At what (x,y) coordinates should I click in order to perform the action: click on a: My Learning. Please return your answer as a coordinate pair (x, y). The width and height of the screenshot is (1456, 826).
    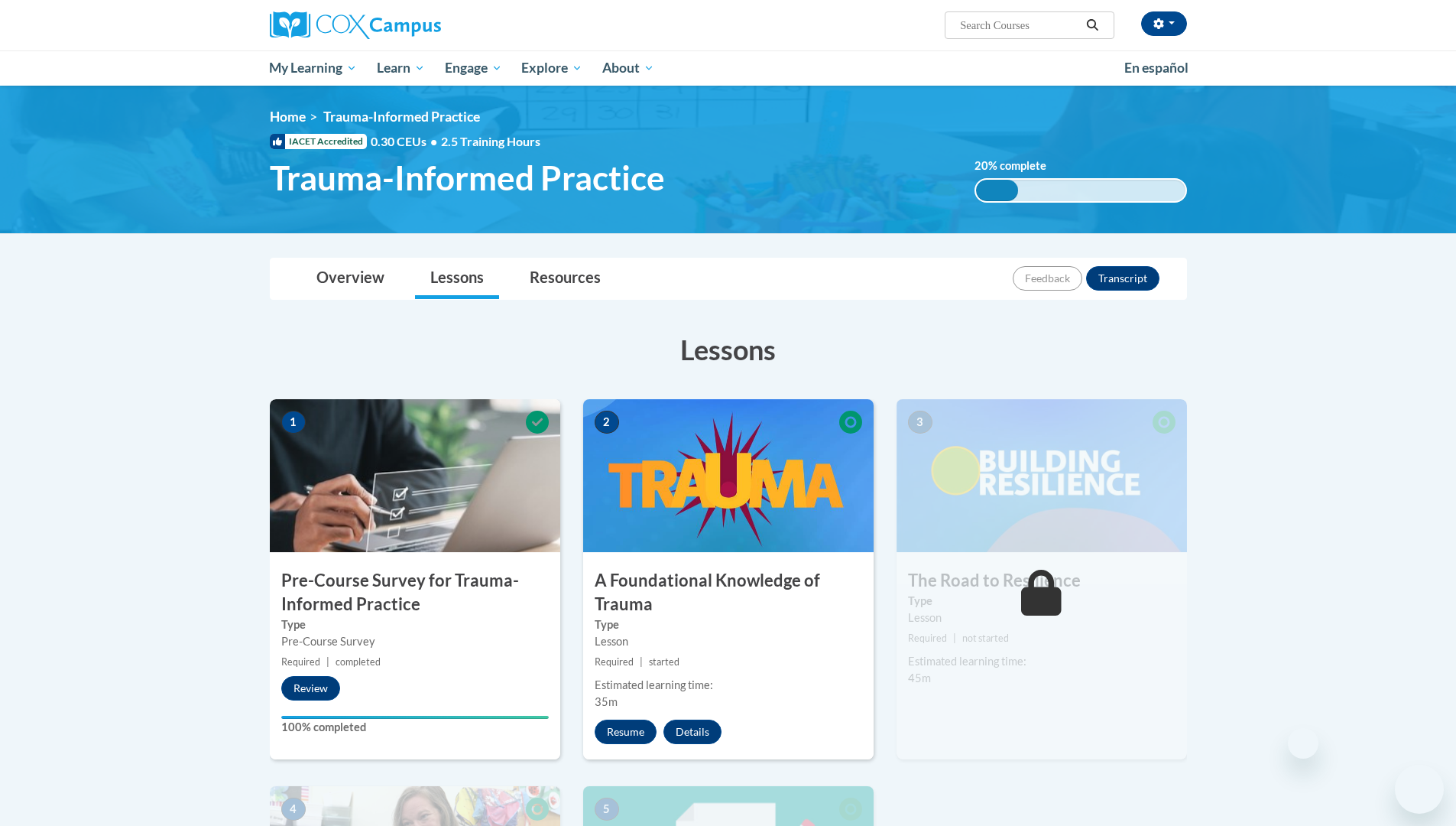
    Looking at the image, I should click on (313, 68).